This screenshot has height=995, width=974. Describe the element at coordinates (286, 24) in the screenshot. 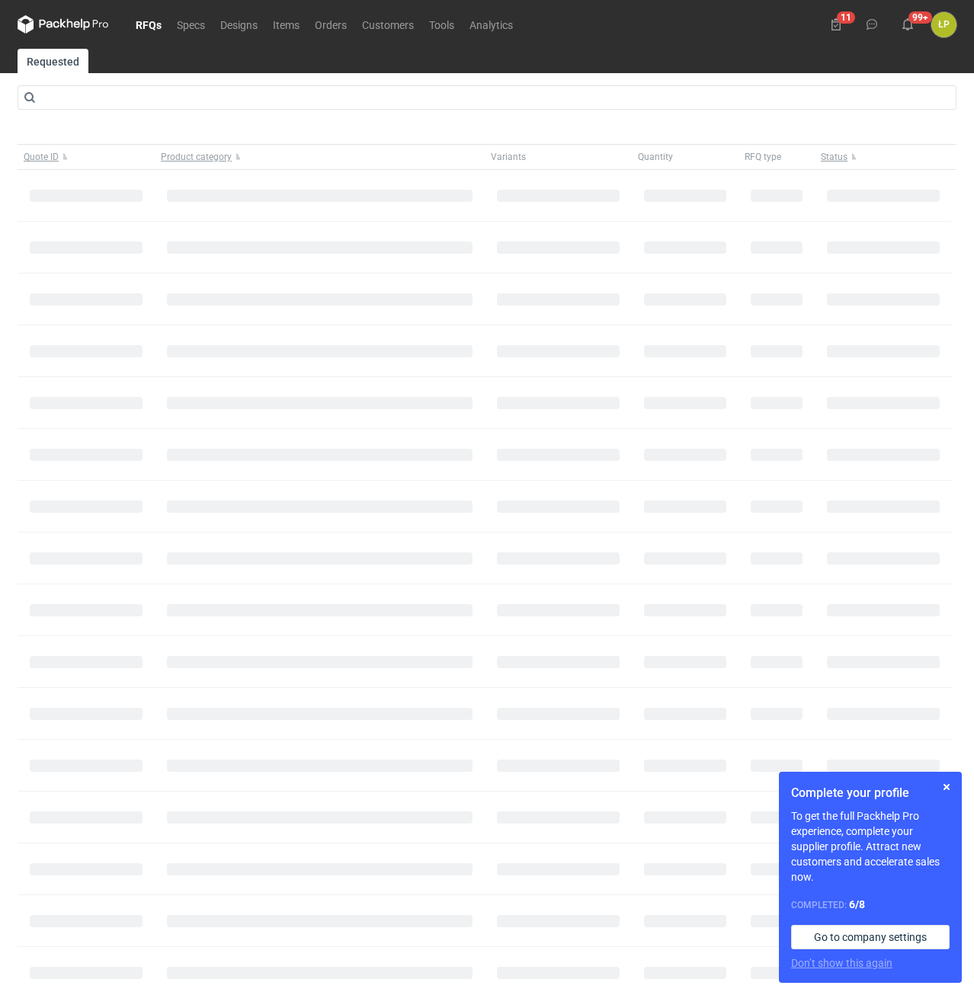

I see `a: Items` at that location.